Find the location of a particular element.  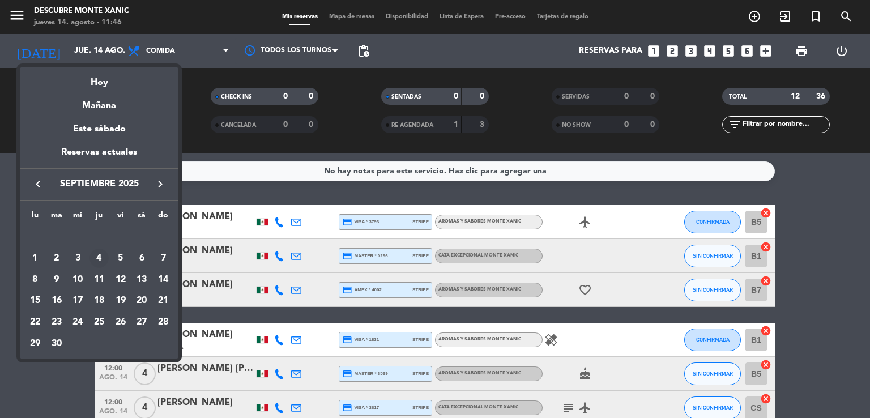

th: viernes is located at coordinates (121, 218).